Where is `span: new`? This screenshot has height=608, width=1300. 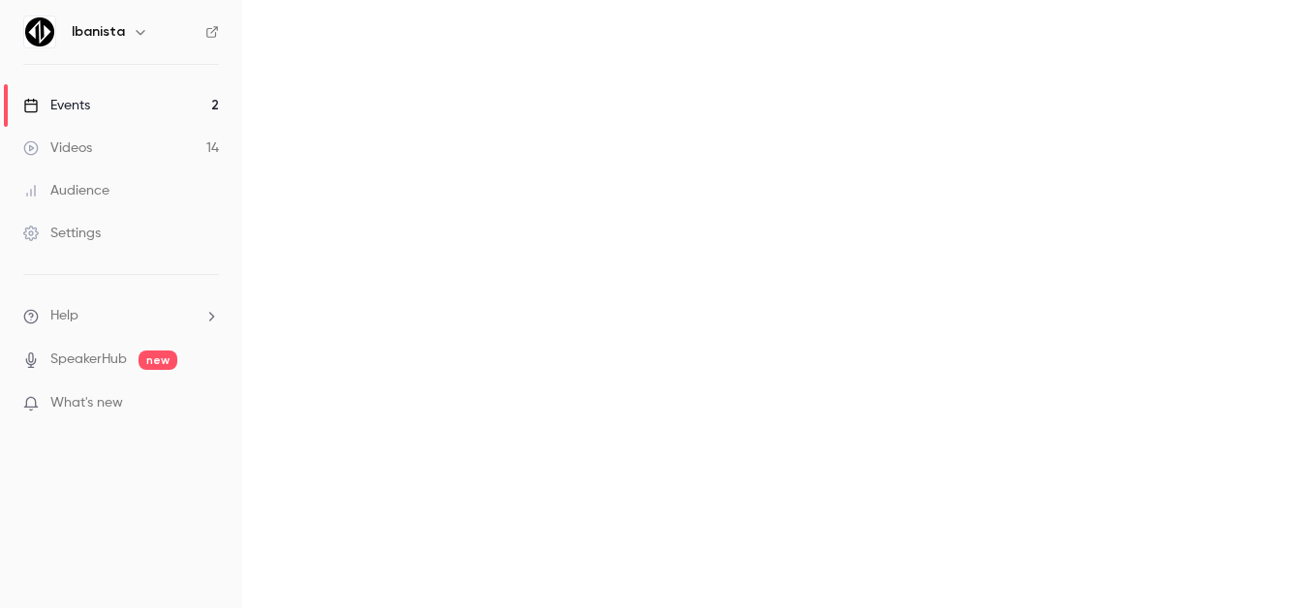 span: new is located at coordinates (158, 360).